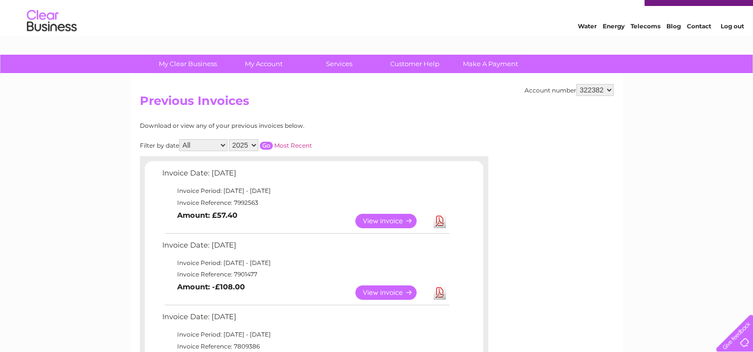  What do you see at coordinates (270, 145) in the screenshot?
I see `div: Filter by date` at bounding box center [270, 145].